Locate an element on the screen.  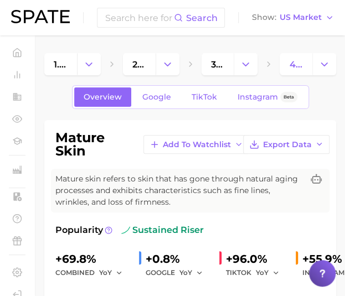
span: 1. skincare is located at coordinates (60, 64).